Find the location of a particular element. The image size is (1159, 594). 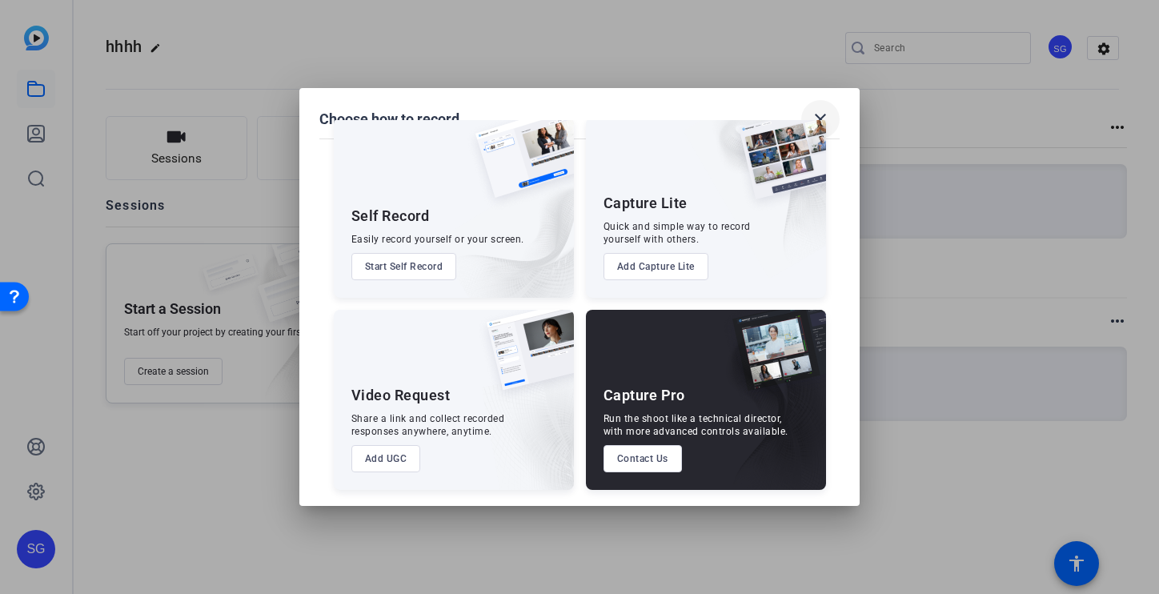

img: capture-lite.png is located at coordinates (777, 167).